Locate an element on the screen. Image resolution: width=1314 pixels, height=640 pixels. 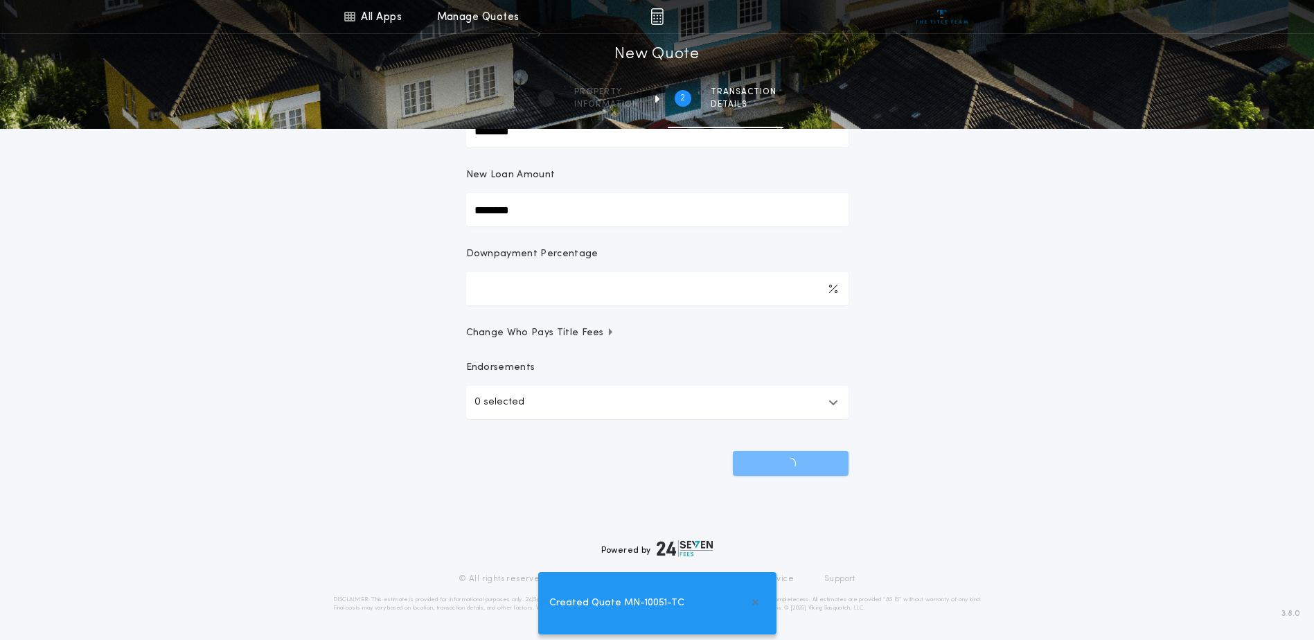
p: Endorsements is located at coordinates (657, 368).